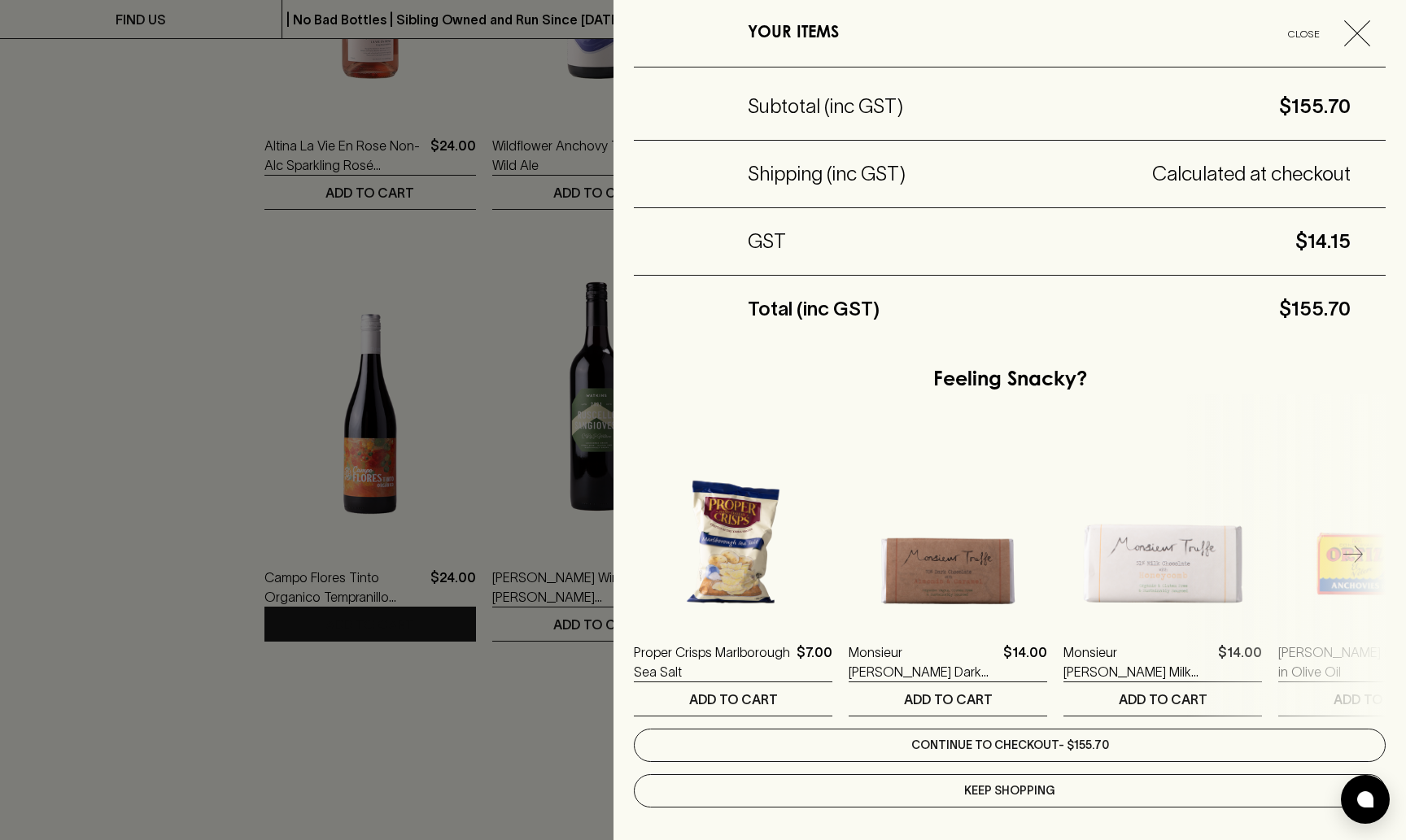 The width and height of the screenshot is (1406, 840). What do you see at coordinates (825, 106) in the screenshot?
I see `h5: Subtotal (inc GST)` at bounding box center [825, 106].